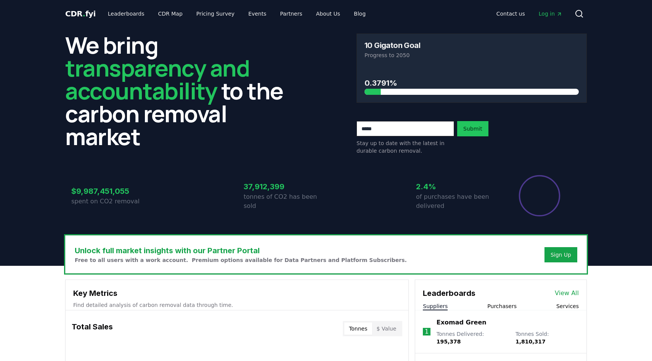  I want to click on a: CDR Map, so click(170, 14).